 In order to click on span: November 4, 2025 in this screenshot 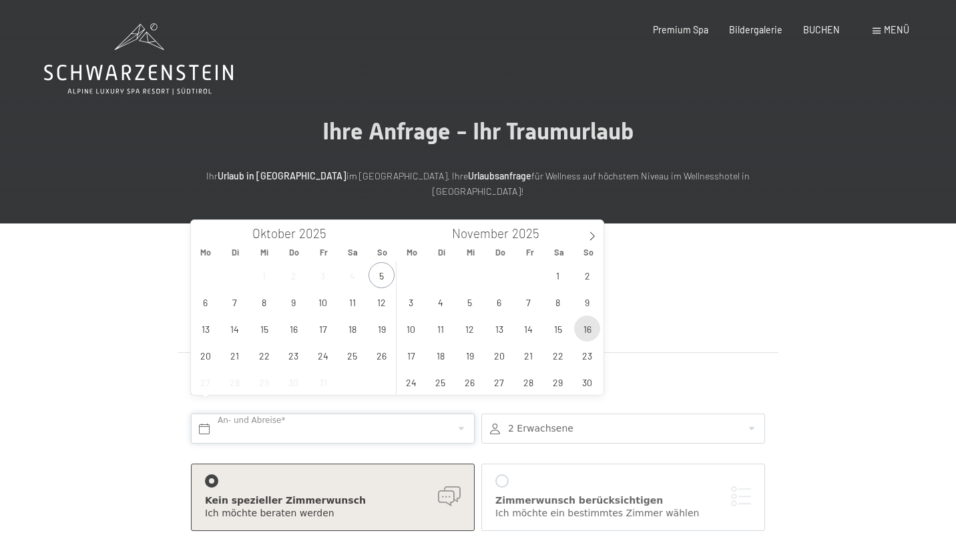, I will do `click(440, 302)`.